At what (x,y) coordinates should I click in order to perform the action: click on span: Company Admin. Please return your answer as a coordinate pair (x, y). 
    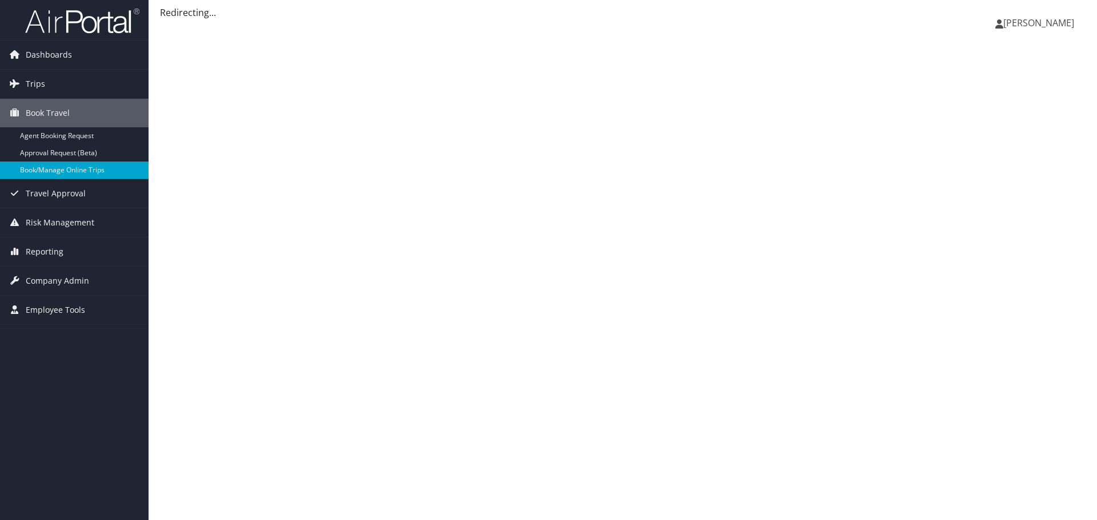
    Looking at the image, I should click on (57, 281).